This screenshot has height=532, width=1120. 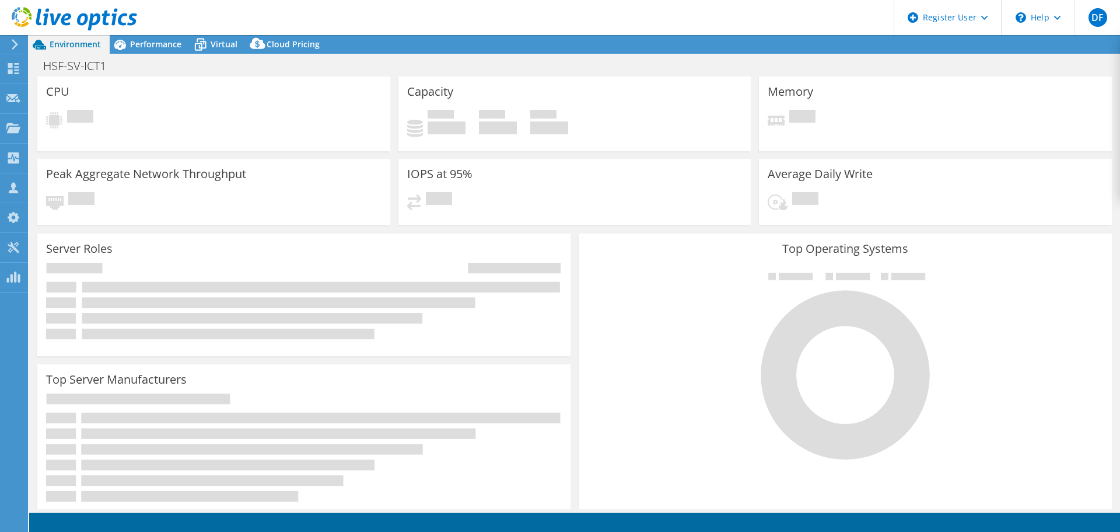 I want to click on svg: \n, so click(x=1021, y=18).